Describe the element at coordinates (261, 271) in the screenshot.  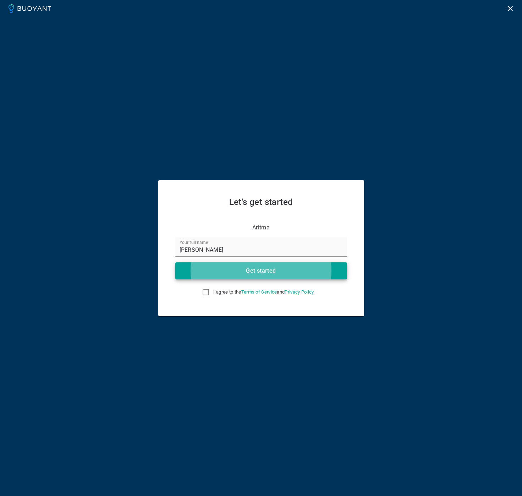
I see `button: Get started` at that location.